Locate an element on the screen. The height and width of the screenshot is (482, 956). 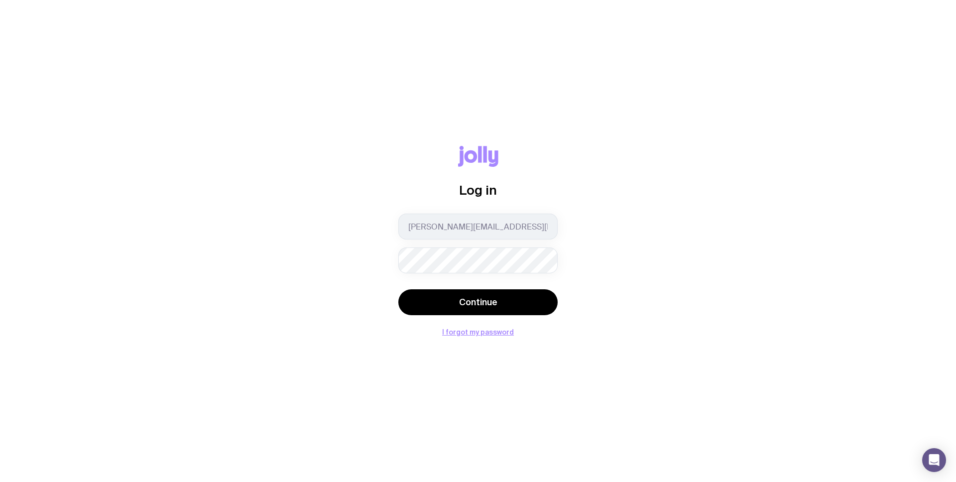
span: Log in is located at coordinates (478, 190).